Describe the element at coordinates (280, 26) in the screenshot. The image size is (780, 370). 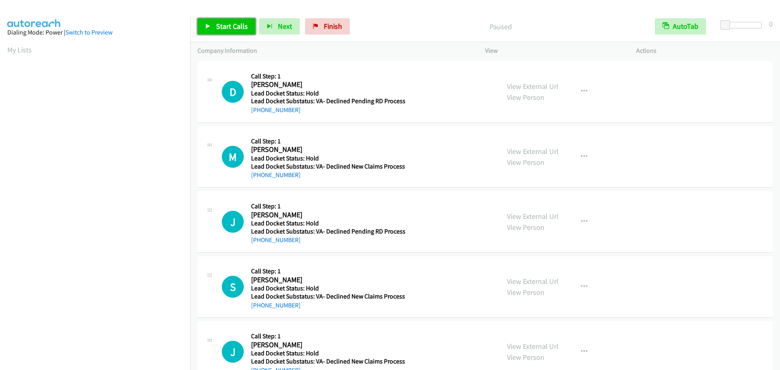
I see `button: Next` at that location.